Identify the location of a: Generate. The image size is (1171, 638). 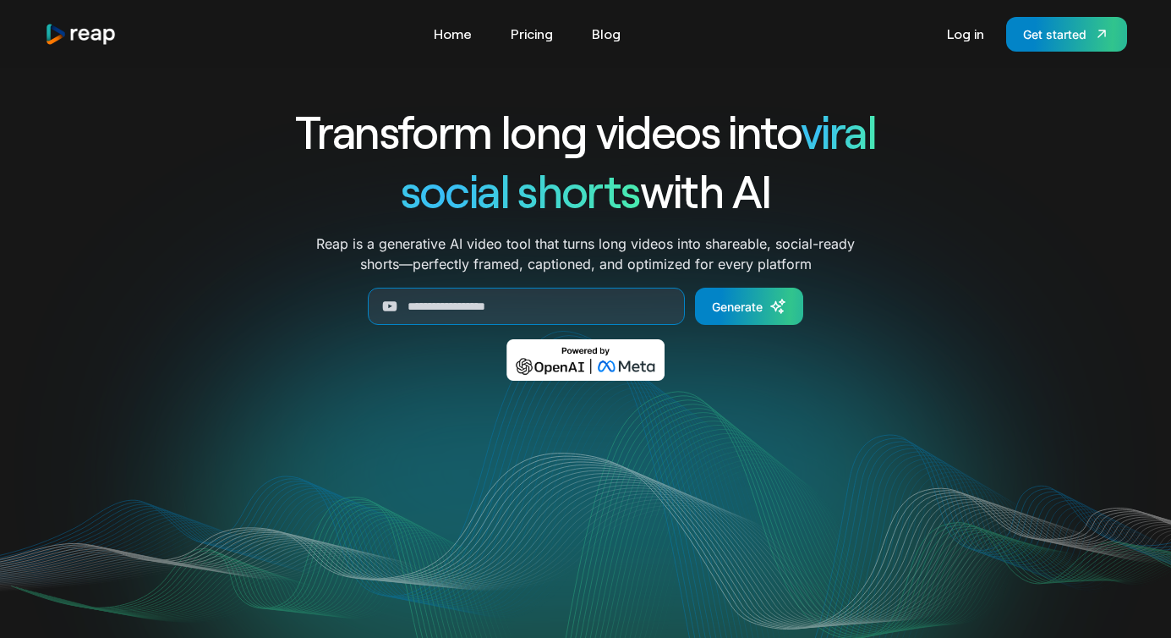
(749, 306).